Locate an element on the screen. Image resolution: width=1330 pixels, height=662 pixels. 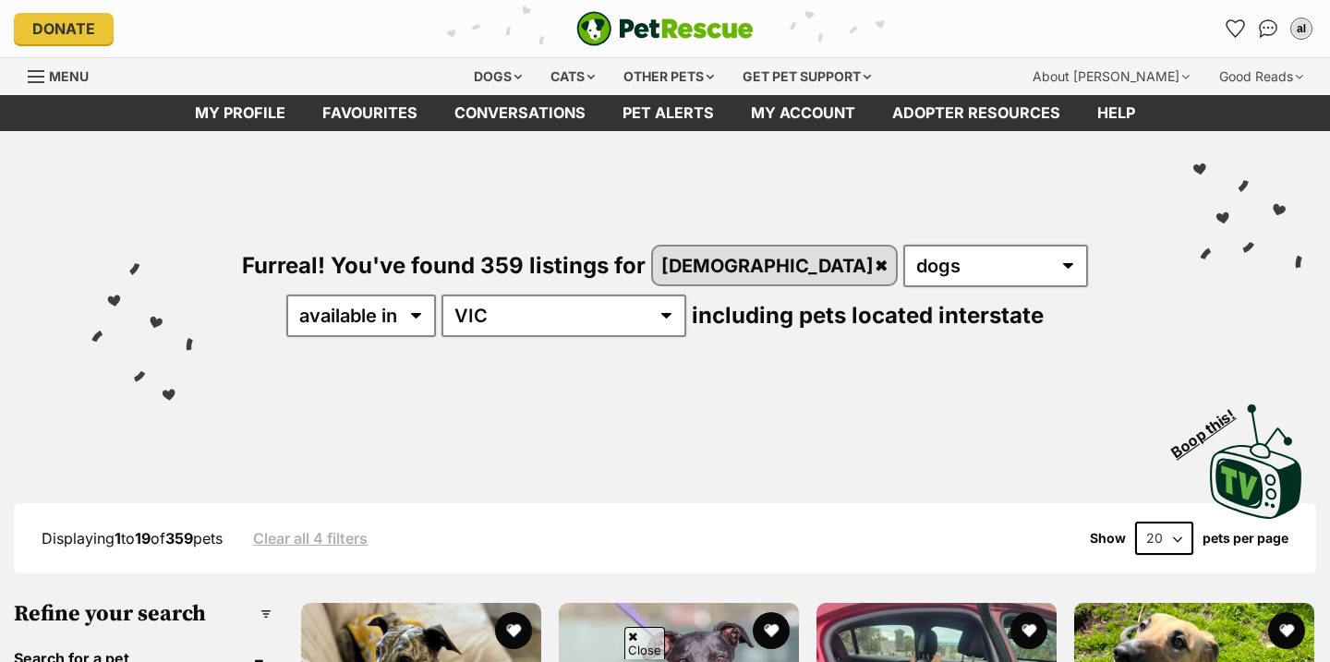
button: My account is located at coordinates (1301, 29).